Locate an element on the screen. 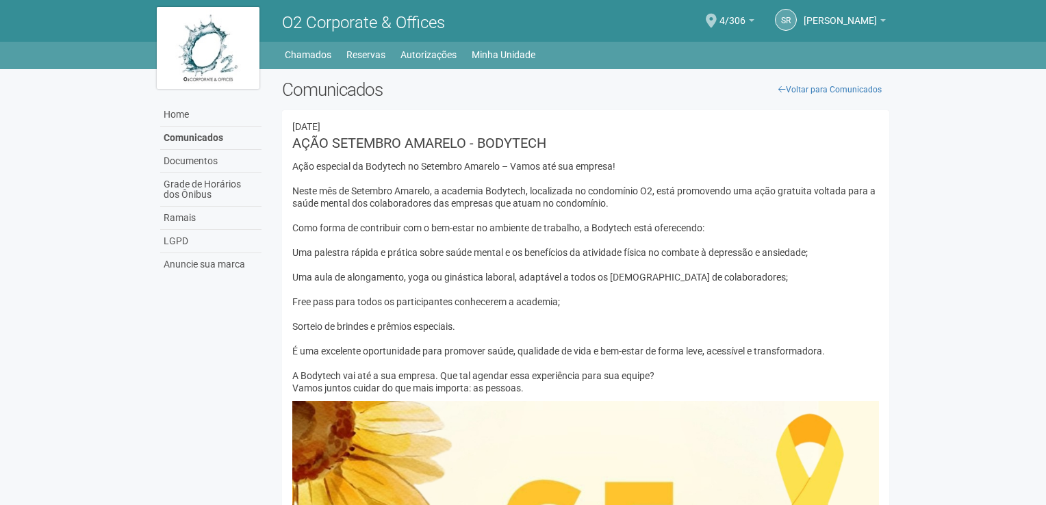 The width and height of the screenshot is (1046, 505). a: Anuncie sua marca is located at coordinates (211, 264).